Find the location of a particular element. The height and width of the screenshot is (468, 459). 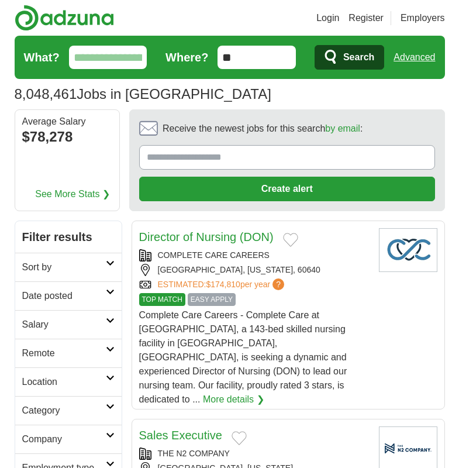

h2: Filter results is located at coordinates (68, 237).